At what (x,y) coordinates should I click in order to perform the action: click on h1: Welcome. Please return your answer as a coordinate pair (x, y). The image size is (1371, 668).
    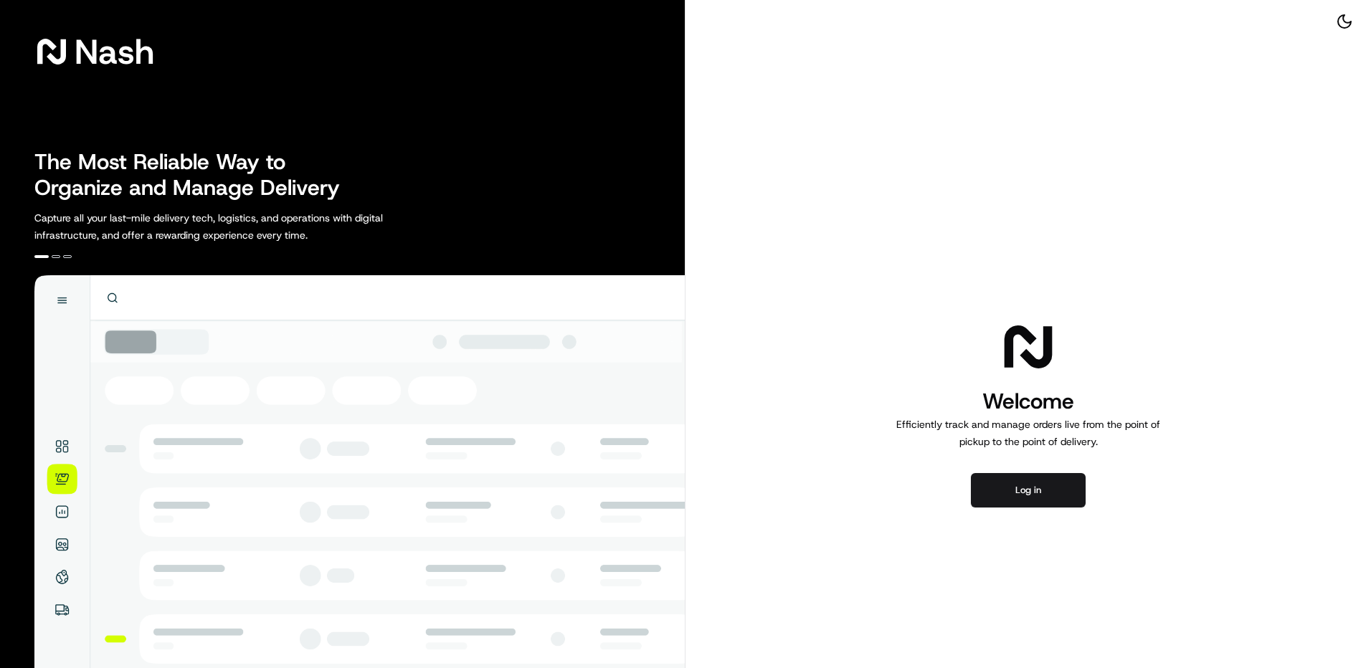
    Looking at the image, I should click on (1028, 402).